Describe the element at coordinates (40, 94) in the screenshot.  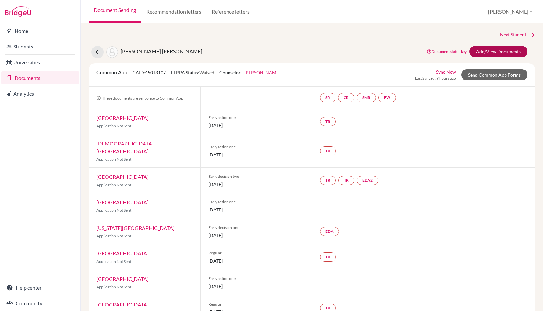
I see `a: Analytics` at that location.